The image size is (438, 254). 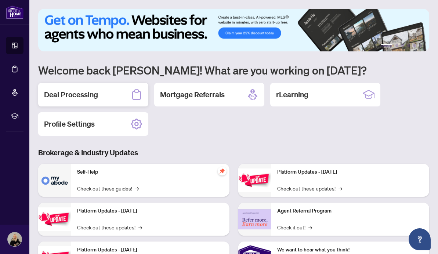 I want to click on img: Slide 0, so click(x=234, y=30).